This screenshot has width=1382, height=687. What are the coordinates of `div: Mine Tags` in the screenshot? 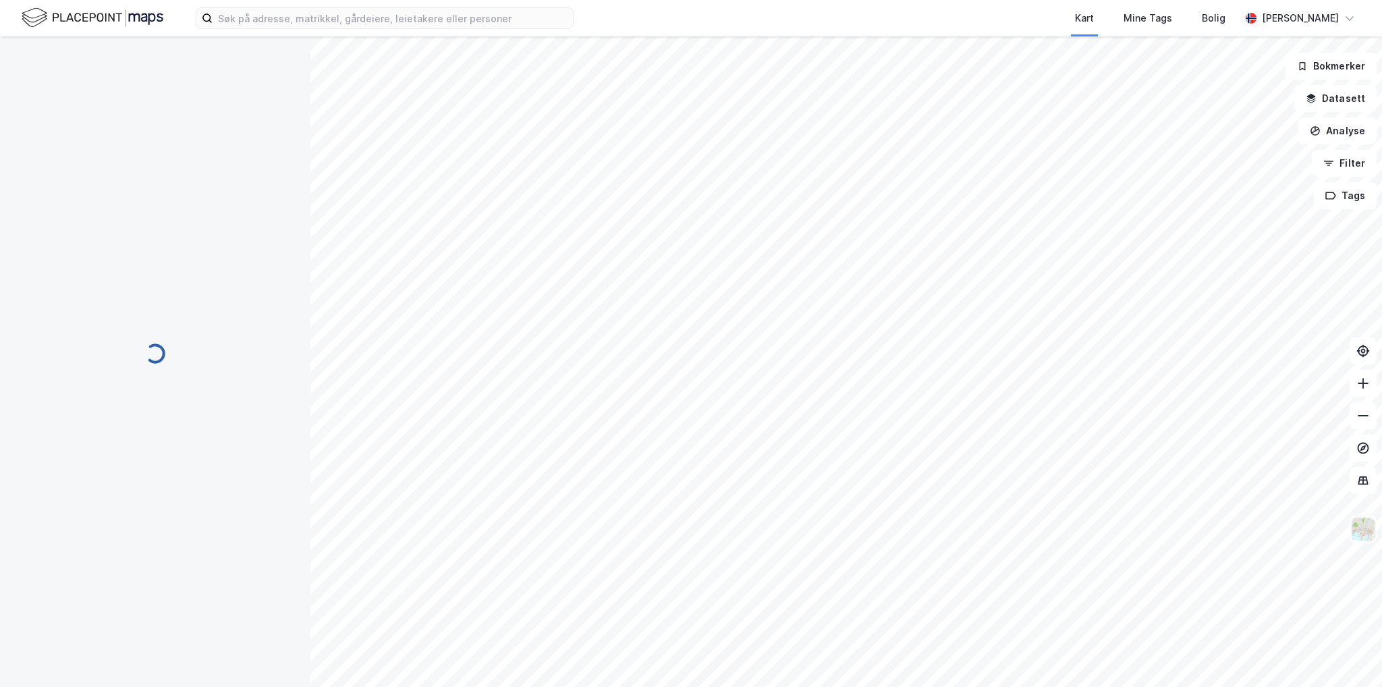 It's located at (1148, 18).